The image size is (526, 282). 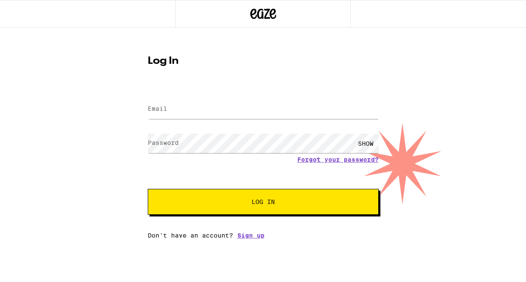 What do you see at coordinates (263, 61) in the screenshot?
I see `h1: Log In` at bounding box center [263, 61].